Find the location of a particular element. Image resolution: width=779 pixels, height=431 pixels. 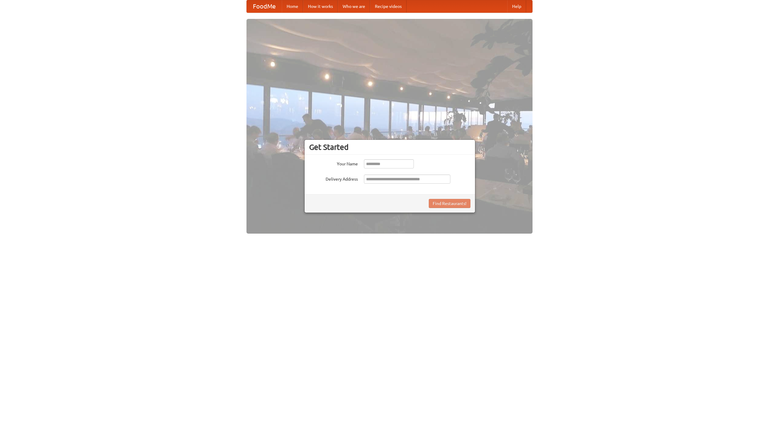

a: How it works is located at coordinates (320, 6).